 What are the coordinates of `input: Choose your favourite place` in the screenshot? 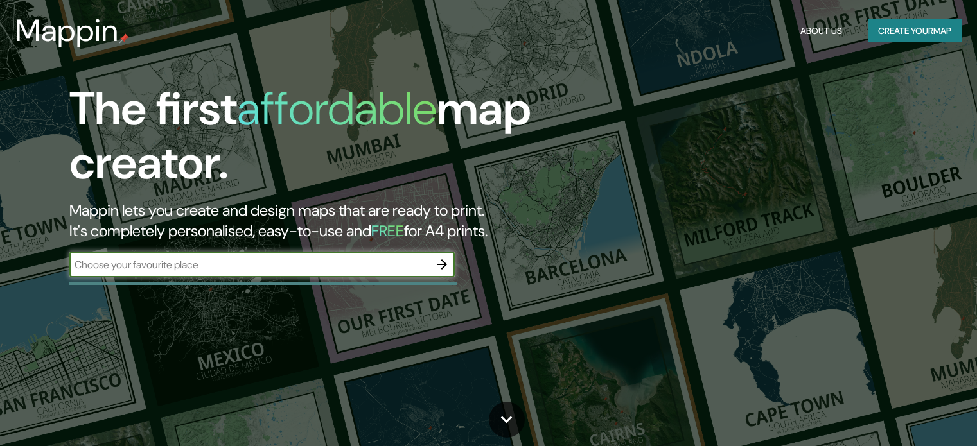 It's located at (249, 265).